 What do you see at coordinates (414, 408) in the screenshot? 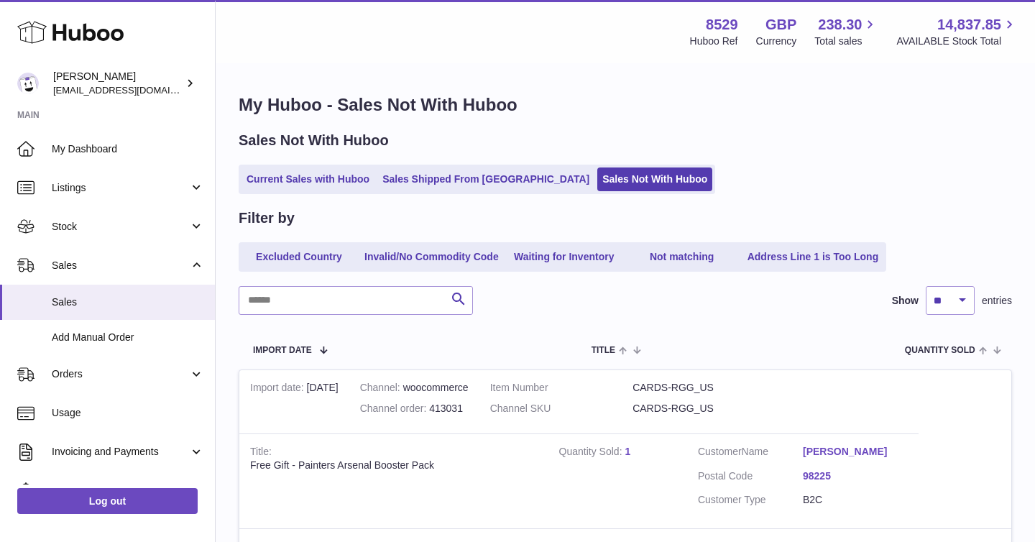
I see `div: 413031` at bounding box center [414, 408].